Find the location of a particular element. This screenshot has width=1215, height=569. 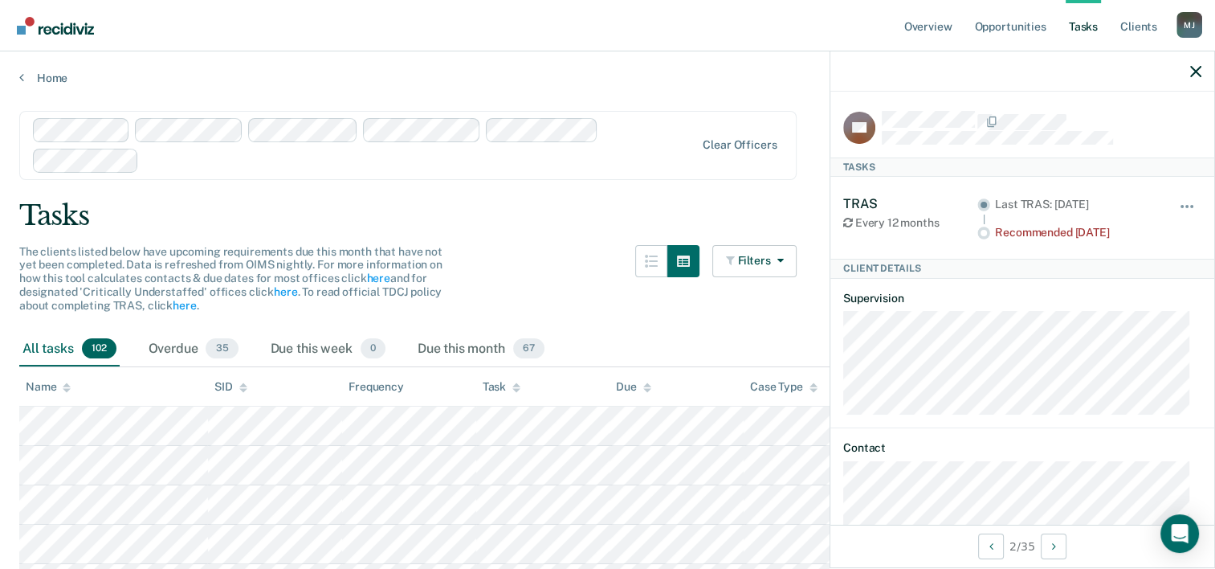

img: Recidiviz is located at coordinates (55, 26).